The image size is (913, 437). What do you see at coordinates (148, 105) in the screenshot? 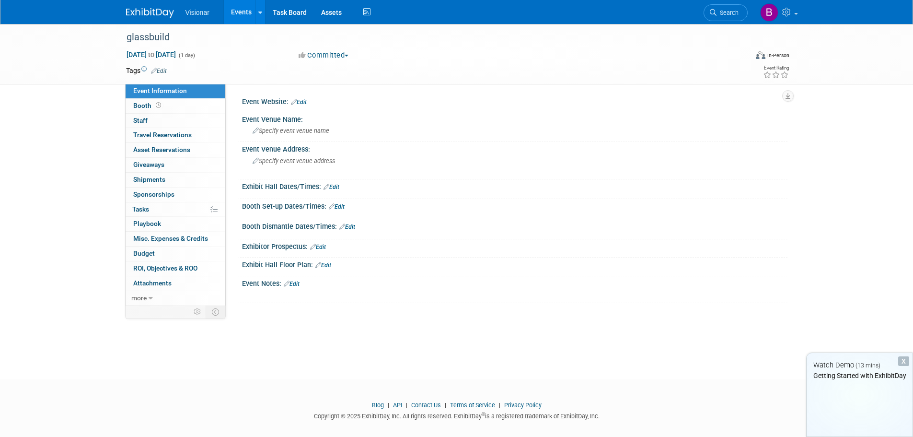
I see `span: Booth` at bounding box center [148, 105].